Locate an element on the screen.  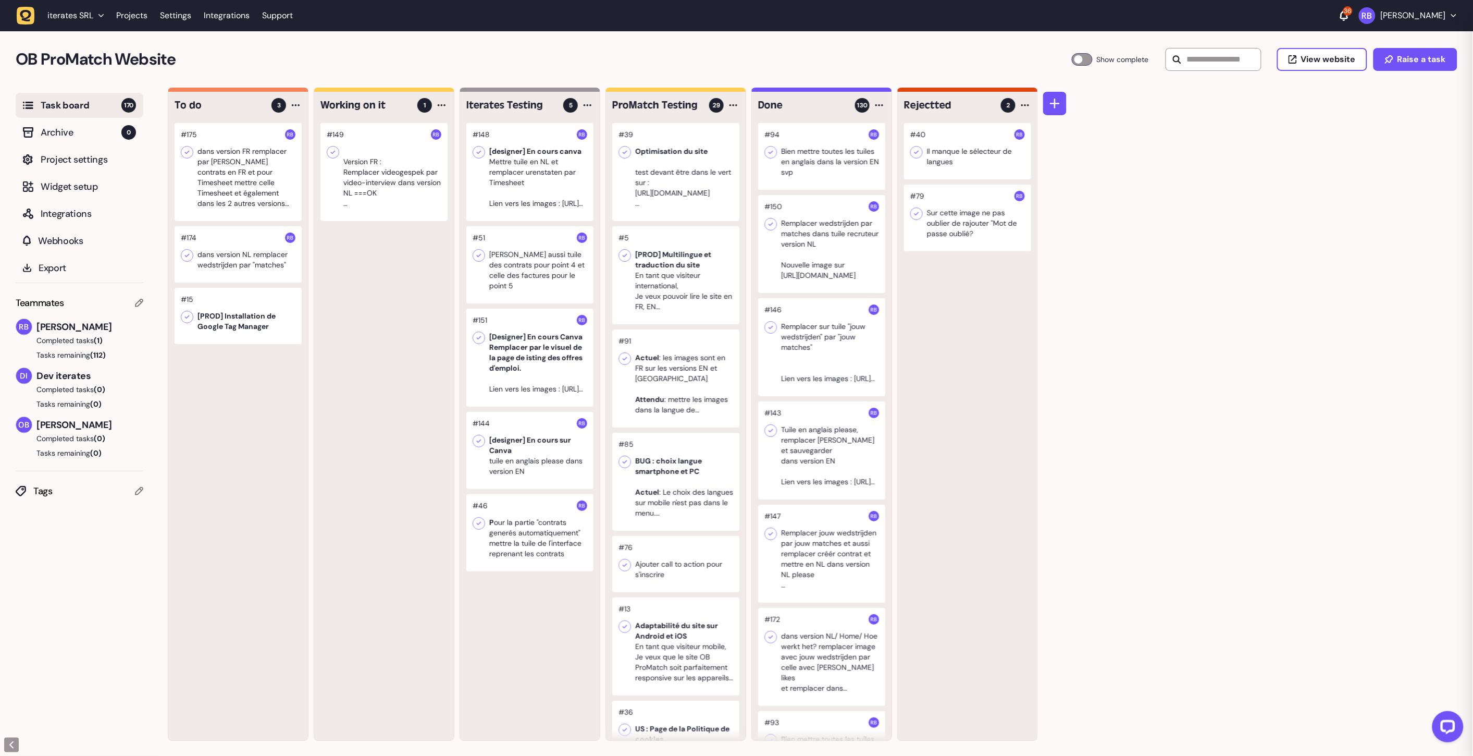
a: Projects is located at coordinates (132, 16).